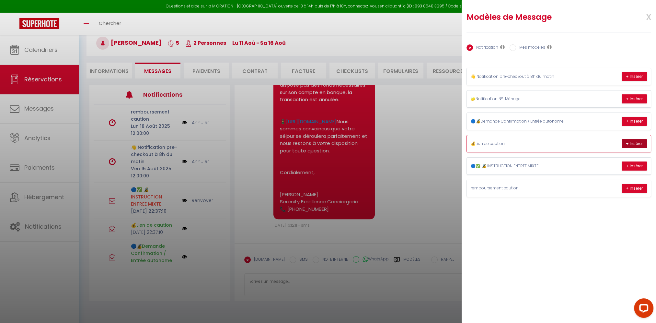  What do you see at coordinates (486, 48) in the screenshot?
I see `label: Notification` at bounding box center [486, 48].